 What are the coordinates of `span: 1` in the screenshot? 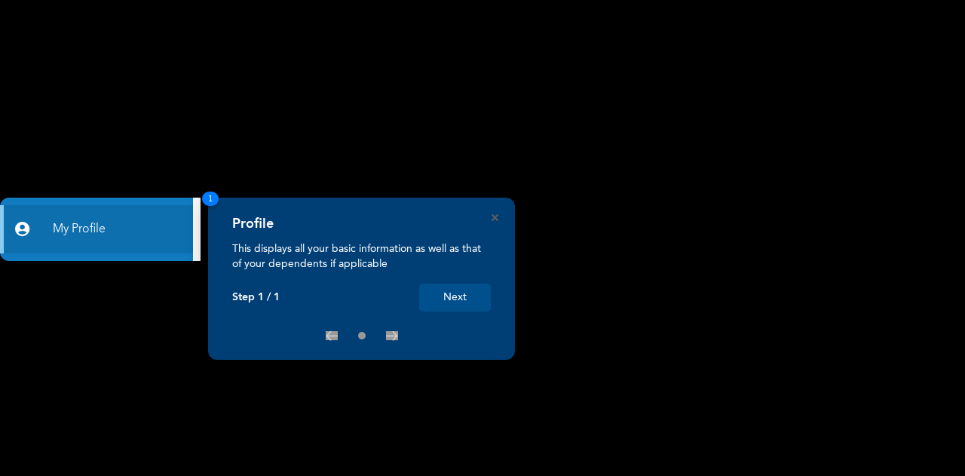 It's located at (210, 198).